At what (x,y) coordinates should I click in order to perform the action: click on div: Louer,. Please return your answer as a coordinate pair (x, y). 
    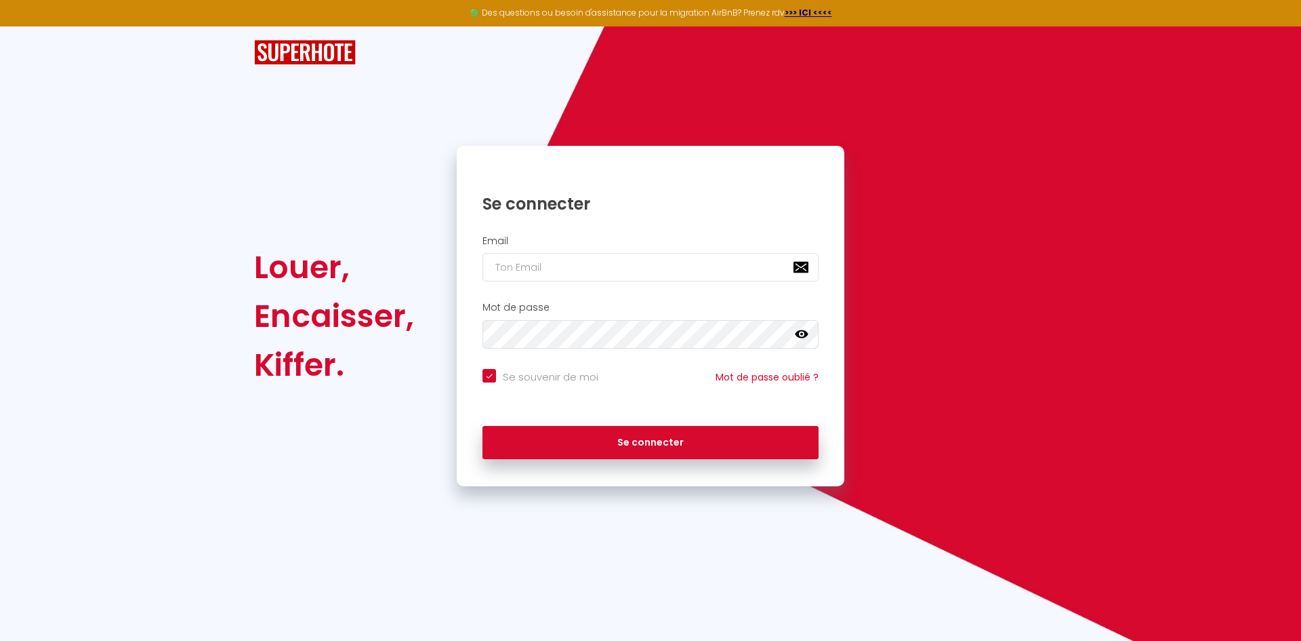
    Looking at the image, I should click on (334, 267).